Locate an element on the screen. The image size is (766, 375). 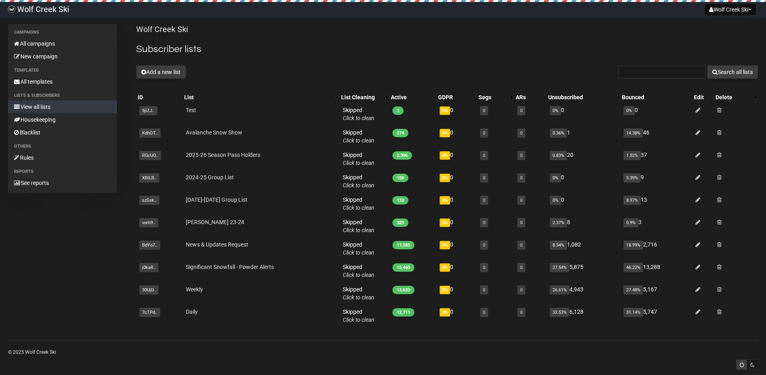
div: Bounced is located at coordinates (656, 97).